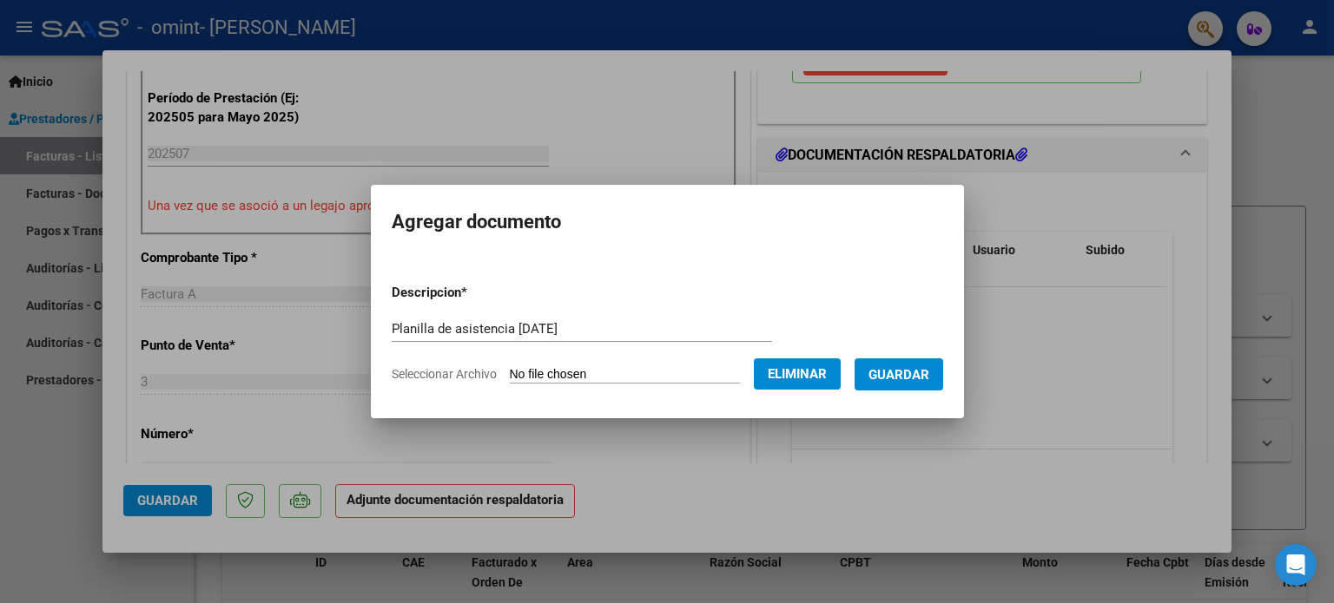 This screenshot has height=603, width=1334. Describe the element at coordinates (1296, 565) in the screenshot. I see `div: Open Intercom Messenger` at that location.